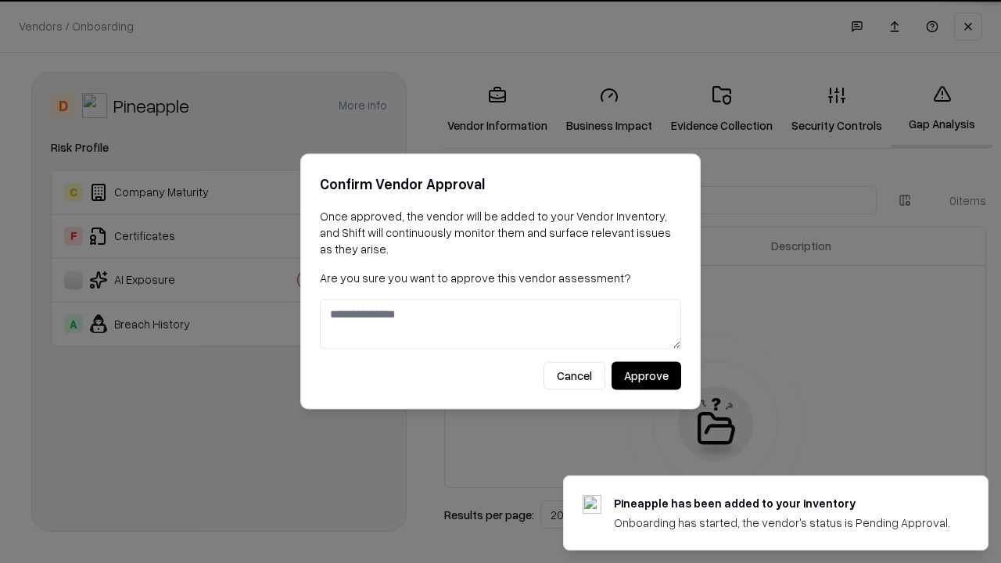  What do you see at coordinates (646, 376) in the screenshot?
I see `button: Approve` at bounding box center [646, 376].